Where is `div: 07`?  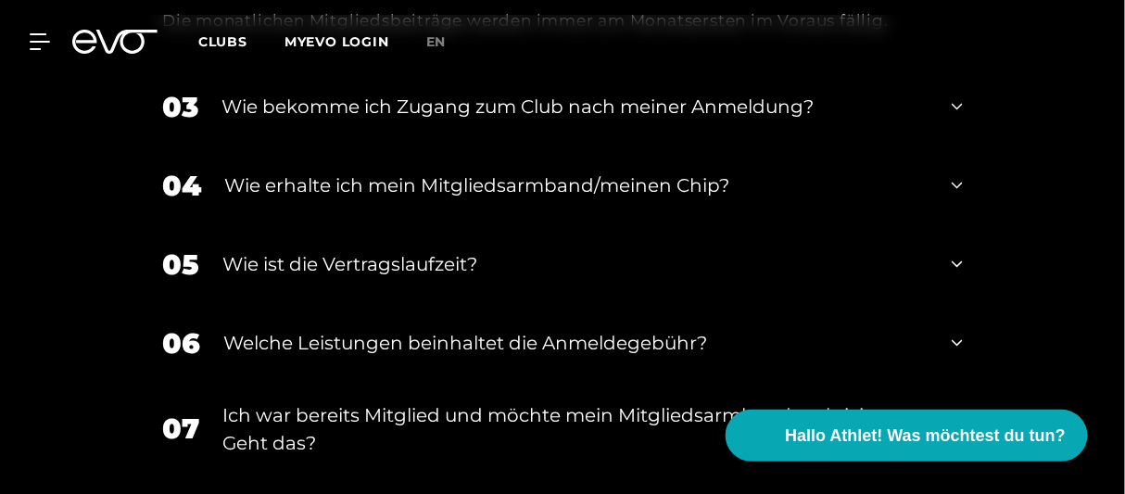
div: 07 is located at coordinates (181, 428).